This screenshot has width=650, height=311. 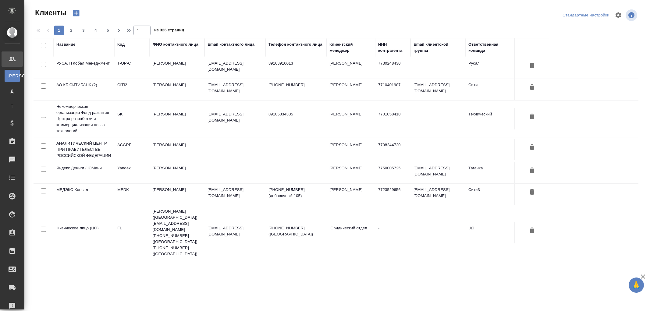 I want to click on span: Т, so click(x=12, y=106).